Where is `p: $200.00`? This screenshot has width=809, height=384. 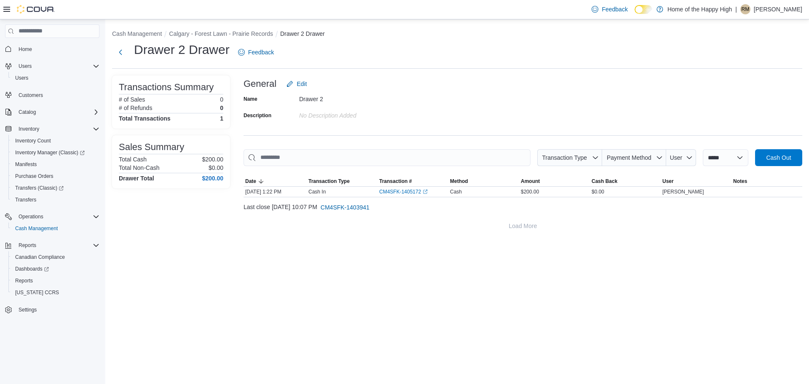 p: $200.00 is located at coordinates (212, 159).